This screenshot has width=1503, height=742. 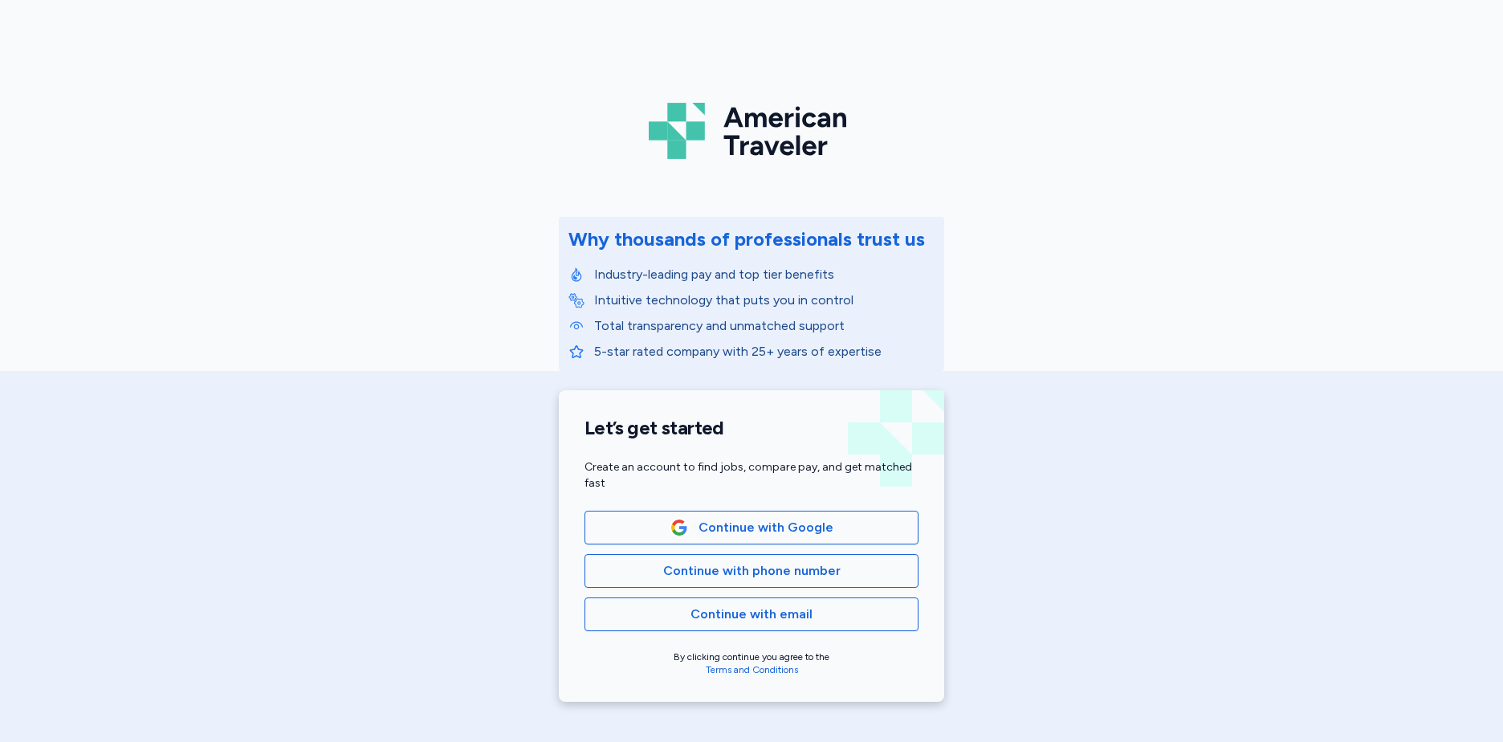 What do you see at coordinates (752, 475) in the screenshot?
I see `div: Create an account to find jobs, compare pay, and get matched fast` at bounding box center [752, 475].